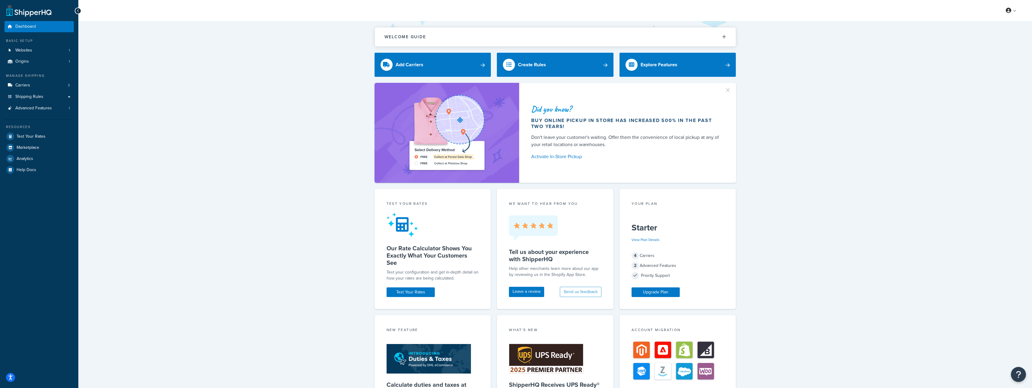 The image size is (1032, 388). Describe the element at coordinates (555, 37) in the screenshot. I see `button: Welcome Guide` at that location.